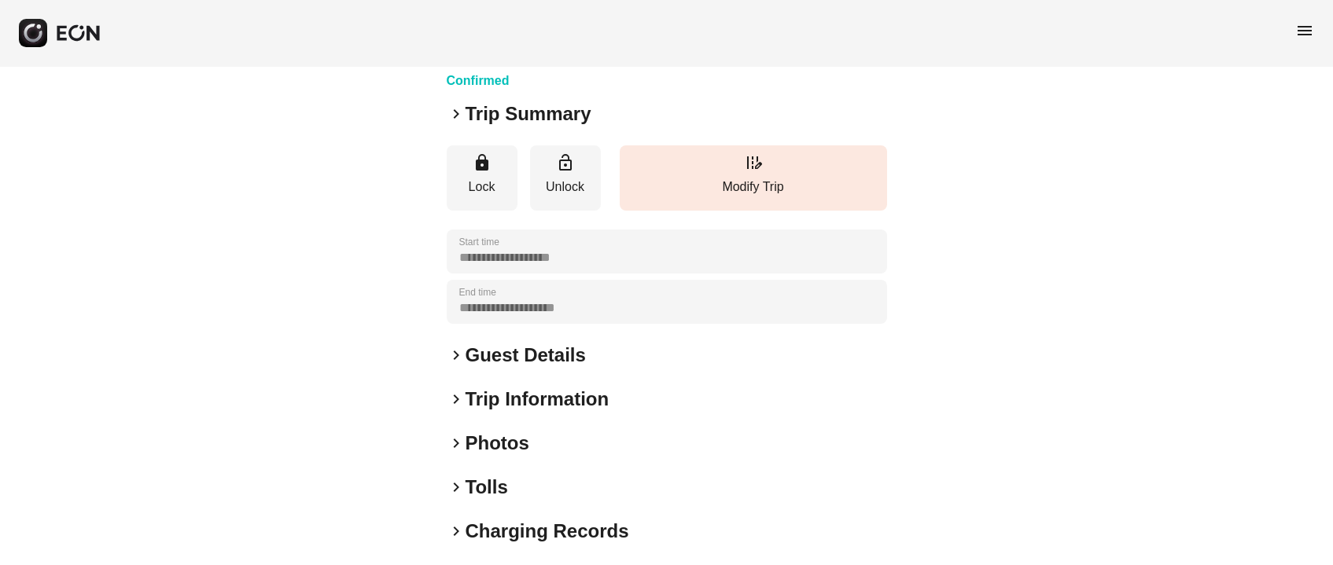 The height and width of the screenshot is (565, 1333). What do you see at coordinates (565, 178) in the screenshot?
I see `button: Unlock` at bounding box center [565, 178].